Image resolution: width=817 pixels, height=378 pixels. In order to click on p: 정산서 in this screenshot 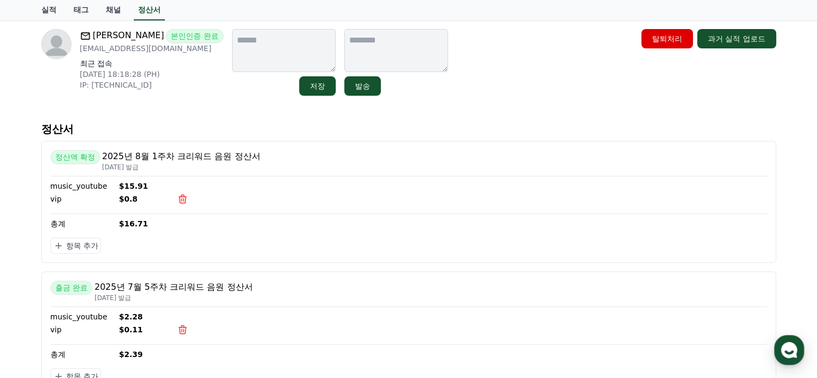, I will do `click(409, 129)`.